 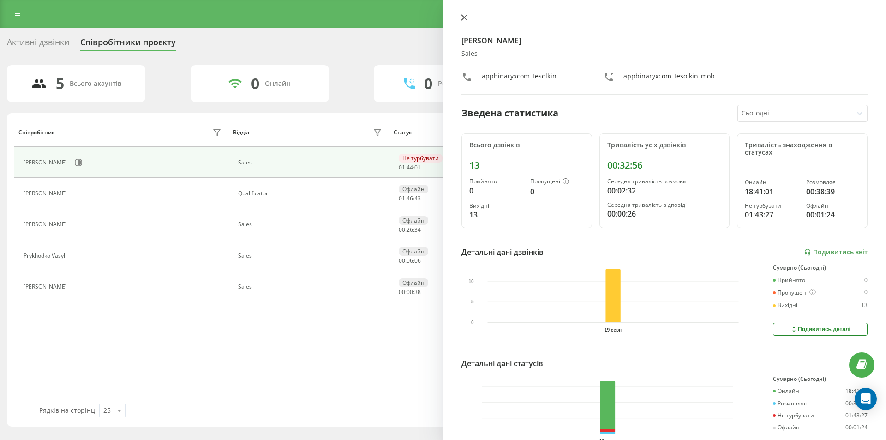 What do you see at coordinates (502, 252) in the screenshot?
I see `div: Детальні дані дзвінків` at bounding box center [502, 252].